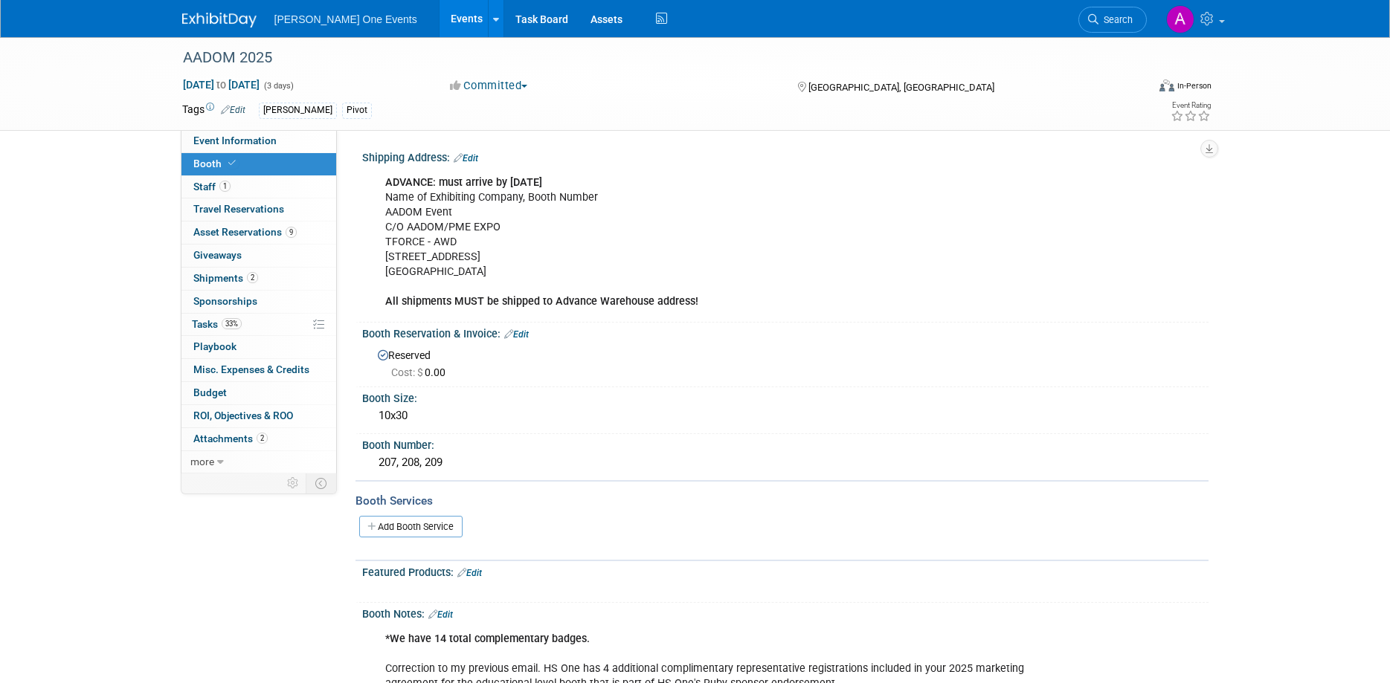 The width and height of the screenshot is (1390, 683). I want to click on div: 207, 208, 209, so click(785, 463).